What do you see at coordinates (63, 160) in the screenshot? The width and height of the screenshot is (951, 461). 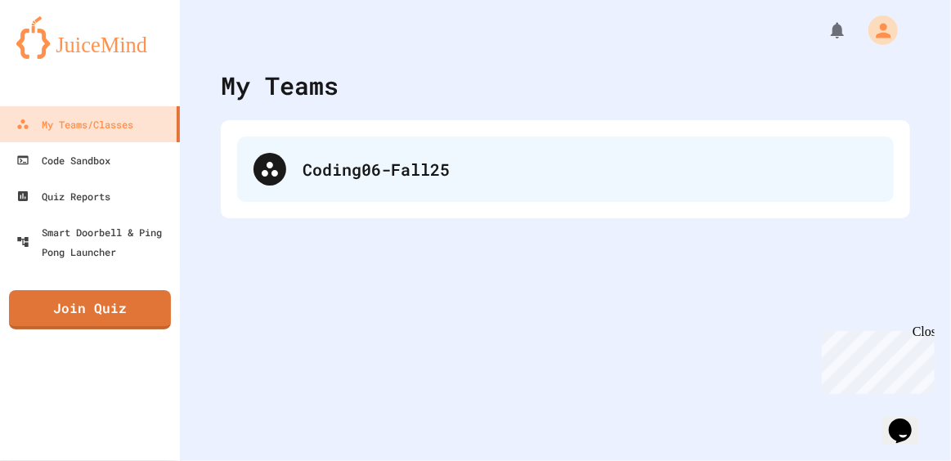 I see `div: Code Sandbox` at bounding box center [63, 160].